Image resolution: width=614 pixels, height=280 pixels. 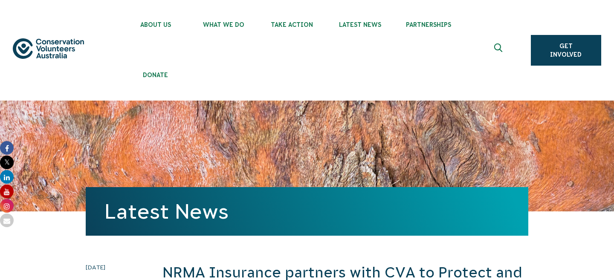 What do you see at coordinates (156, 75) in the screenshot?
I see `span: Donate` at bounding box center [156, 75].